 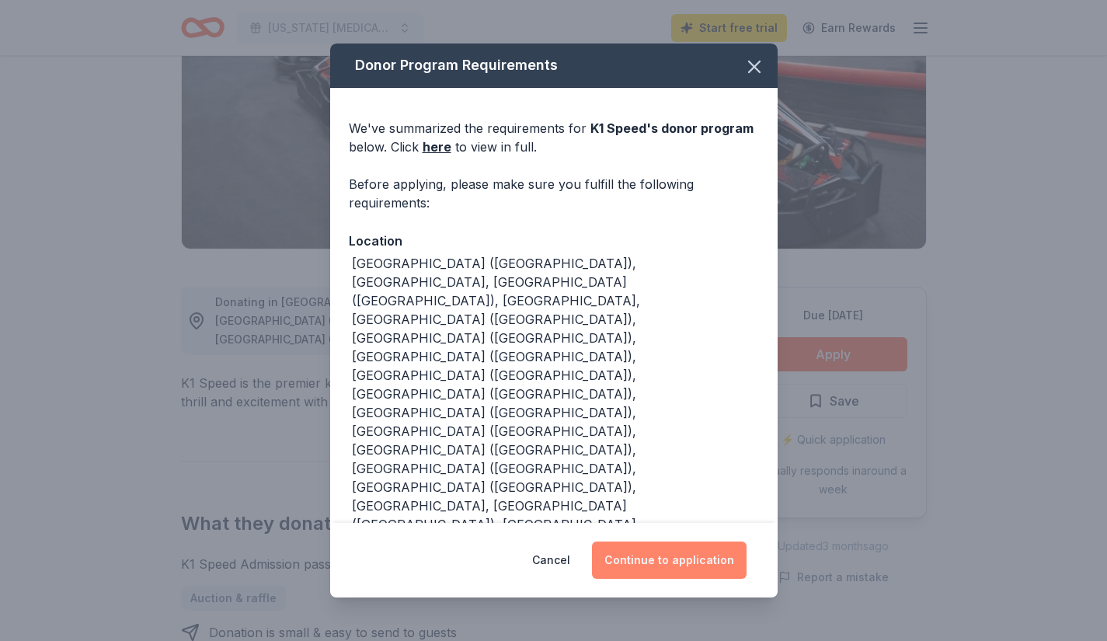 I want to click on button: Cancel, so click(x=551, y=560).